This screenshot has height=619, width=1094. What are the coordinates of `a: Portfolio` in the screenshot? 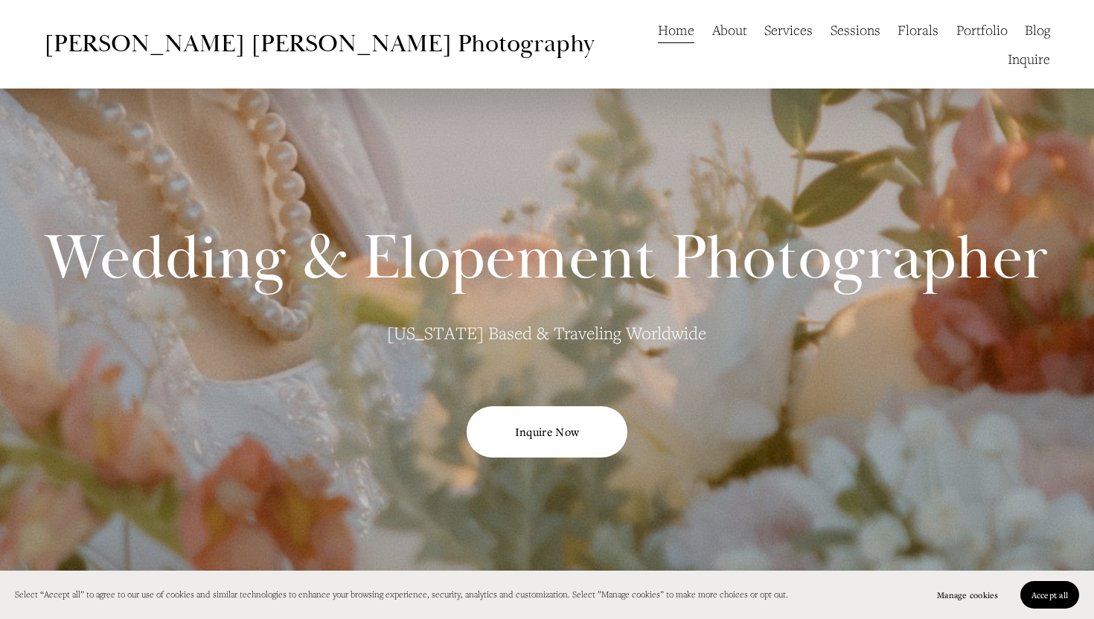 It's located at (982, 30).